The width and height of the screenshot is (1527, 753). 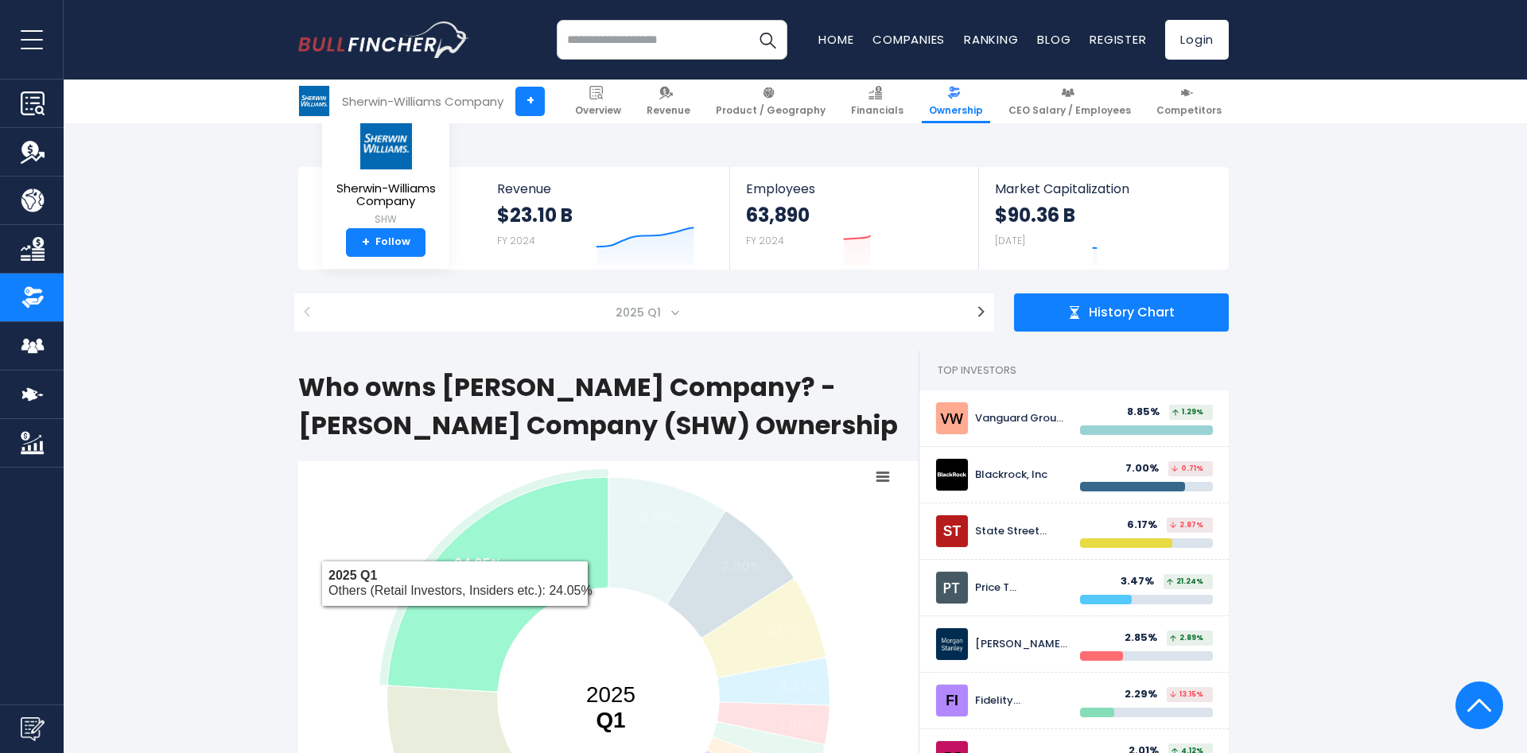 I want to click on div: Vanguard Group Inc, so click(x=1021, y=418).